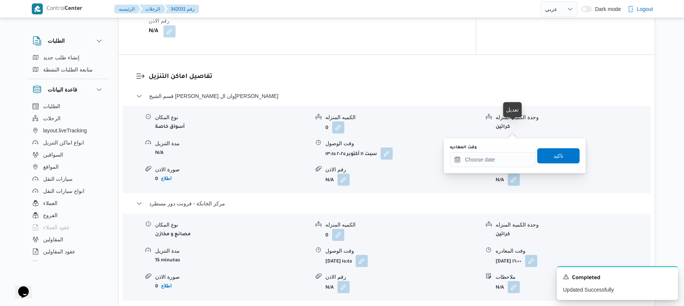 This screenshot has height=306, width=684. Describe the element at coordinates (68, 239) in the screenshot. I see `button: المقاولين` at that location.